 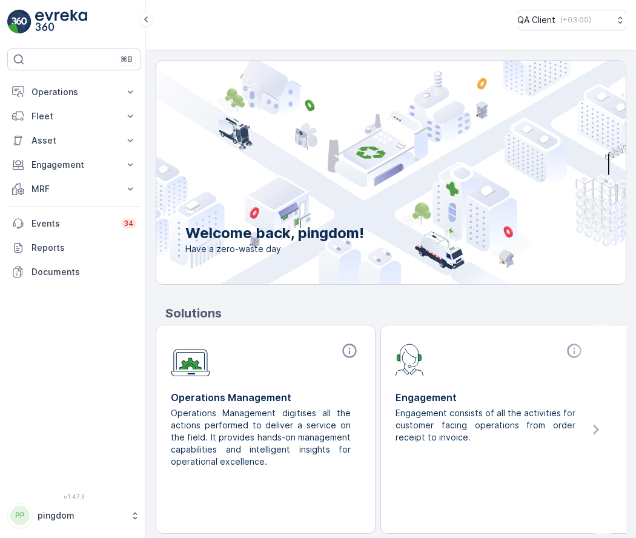 What do you see at coordinates (395, 313) in the screenshot?
I see `p: Solutions` at bounding box center [395, 313].